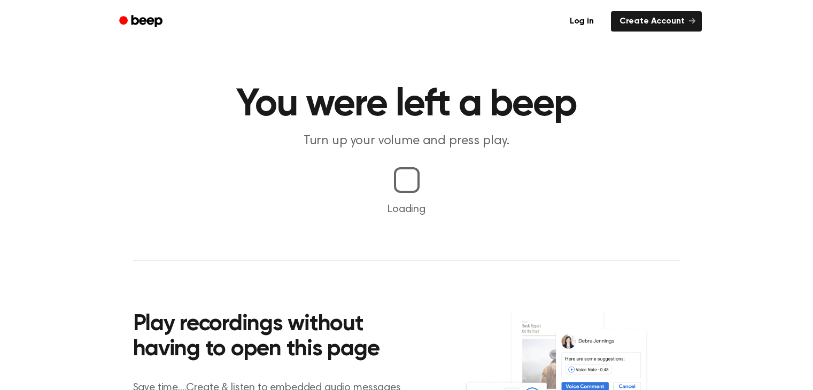  I want to click on h1: You were left a beep, so click(407, 105).